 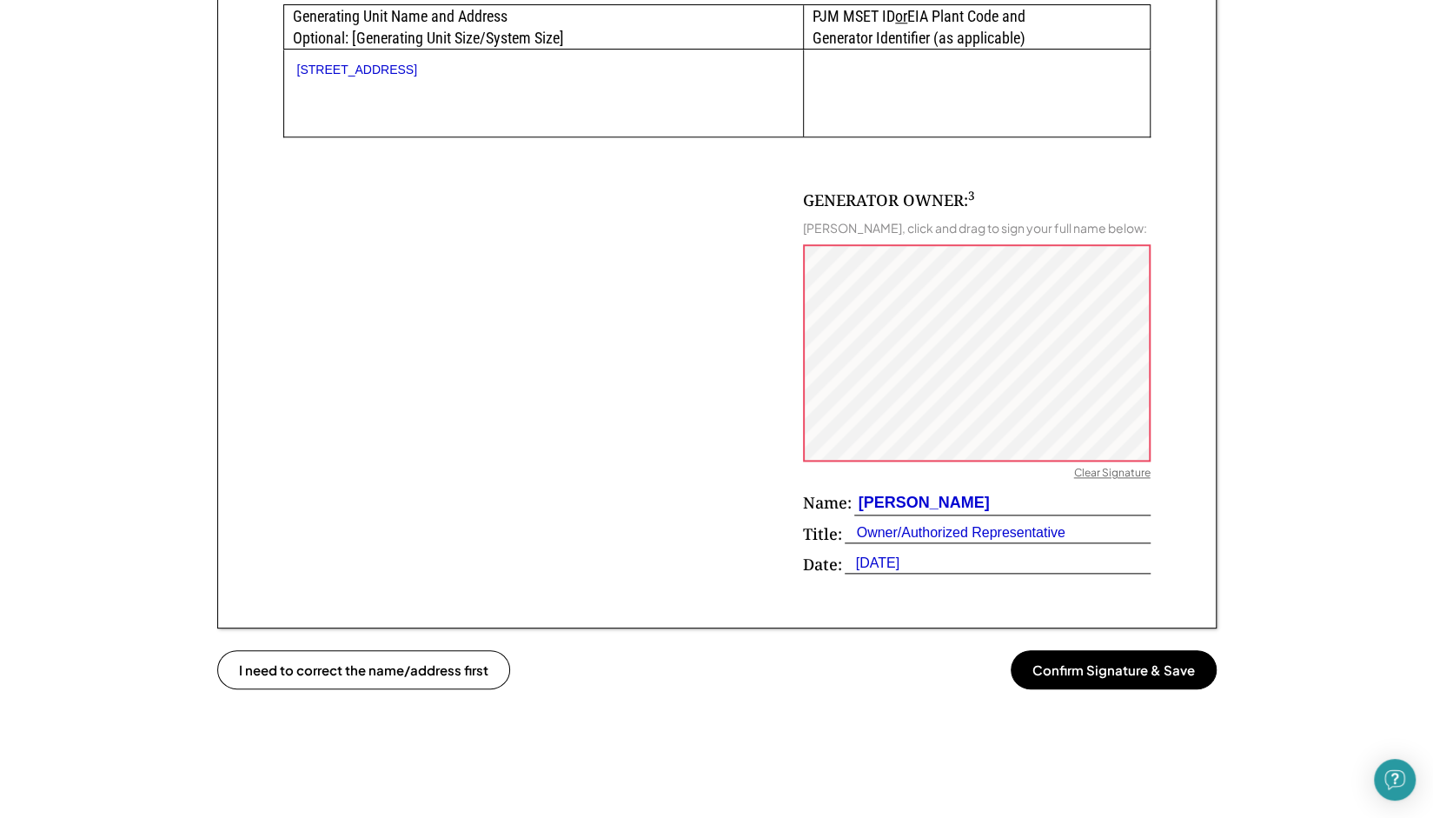 What do you see at coordinates (955, 533) in the screenshot?
I see `div: Owner/Authorized Representative` at bounding box center [955, 533].